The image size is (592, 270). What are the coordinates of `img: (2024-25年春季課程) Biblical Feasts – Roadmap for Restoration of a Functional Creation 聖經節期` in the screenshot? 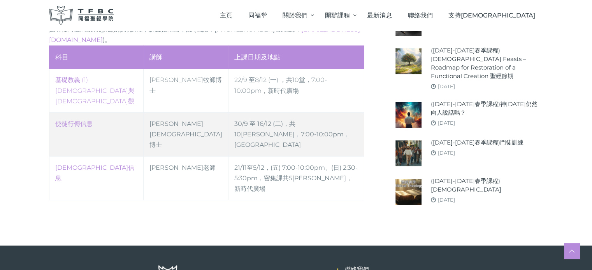 It's located at (408, 61).